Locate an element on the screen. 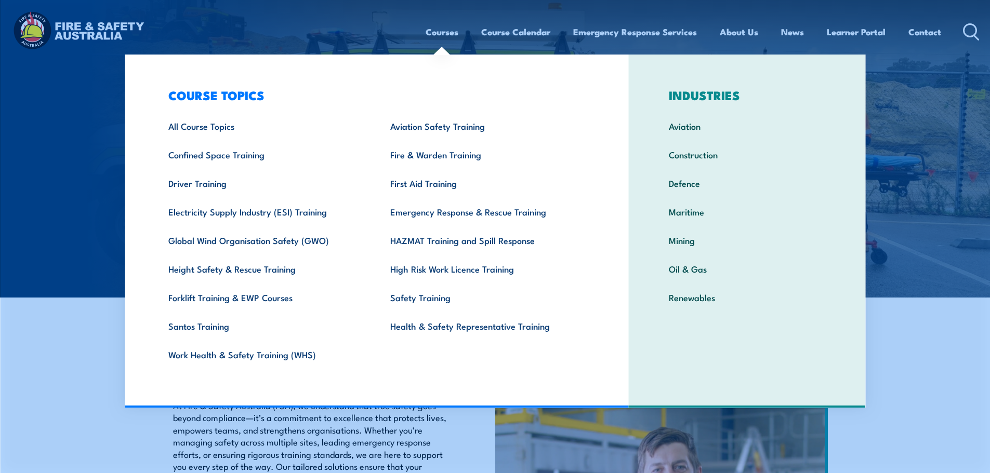 The width and height of the screenshot is (990, 473). a: Electricity Supply Industry (ESI) Training is located at coordinates (263, 211).